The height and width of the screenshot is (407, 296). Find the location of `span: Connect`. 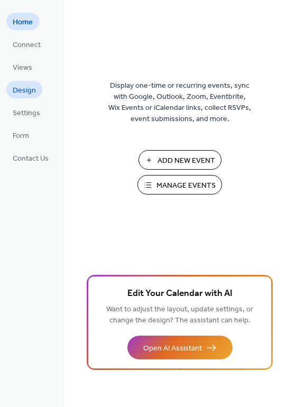

span: Connect is located at coordinates (26, 45).